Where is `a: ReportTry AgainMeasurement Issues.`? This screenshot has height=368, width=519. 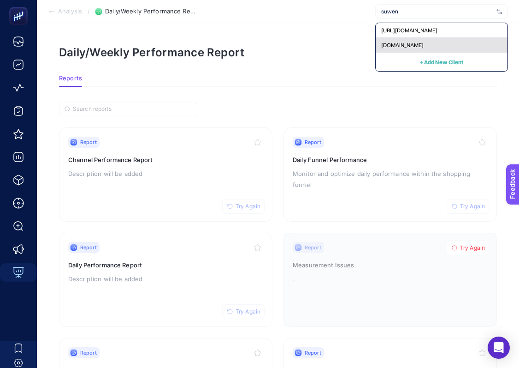 a: ReportTry AgainMeasurement Issues. is located at coordinates (390, 280).